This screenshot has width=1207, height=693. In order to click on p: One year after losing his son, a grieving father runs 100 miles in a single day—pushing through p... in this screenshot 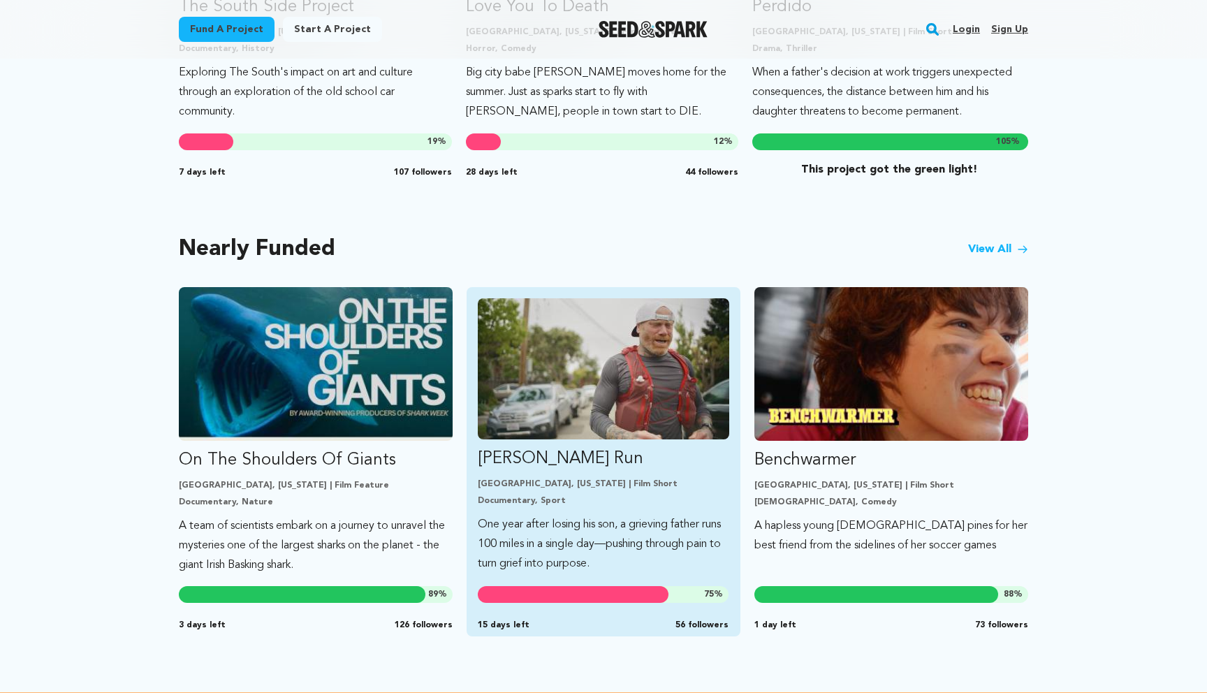, I will do `click(603, 544)`.